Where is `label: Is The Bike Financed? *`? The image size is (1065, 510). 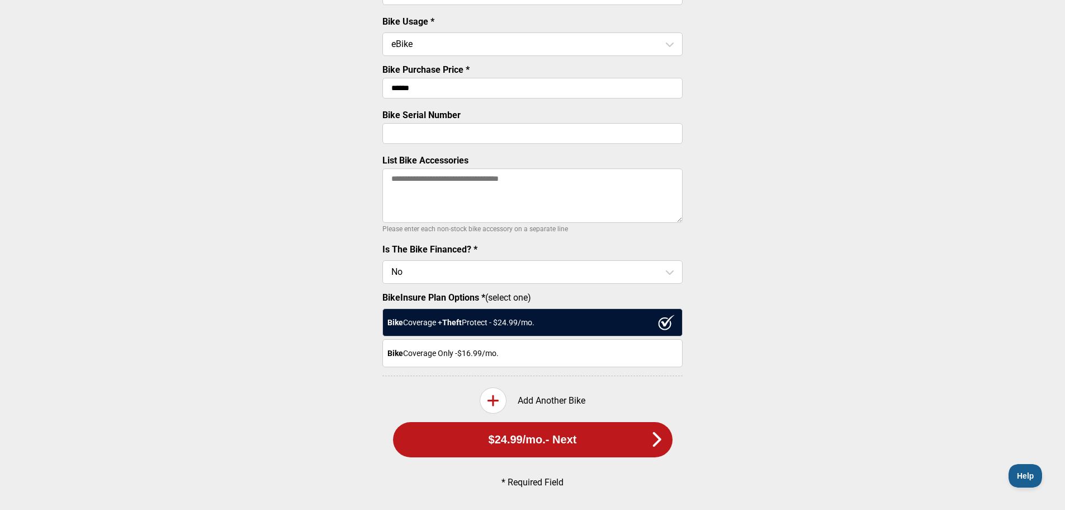 label: Is The Bike Financed? * is located at coordinates (430, 249).